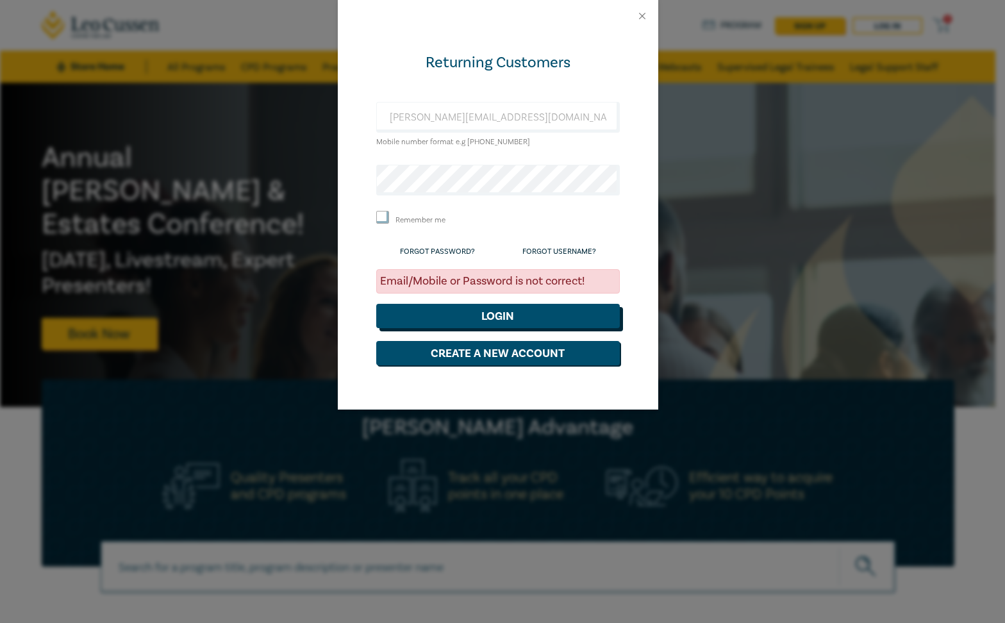  I want to click on a: Forgot Password?, so click(437, 251).